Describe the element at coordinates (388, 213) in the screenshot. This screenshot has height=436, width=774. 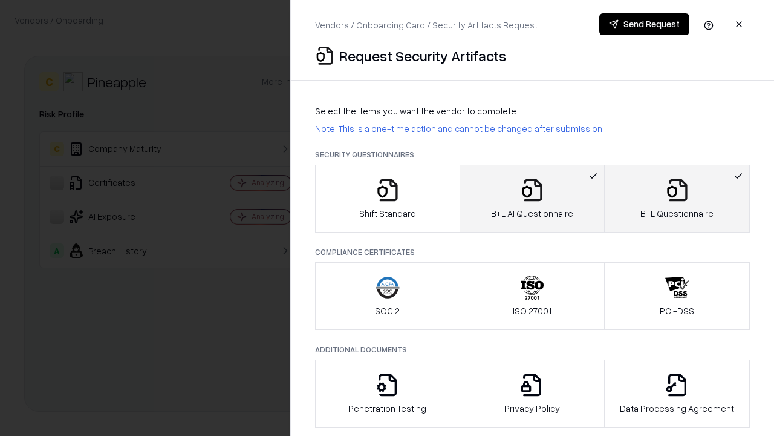
I see `p: Shift Standard` at that location.